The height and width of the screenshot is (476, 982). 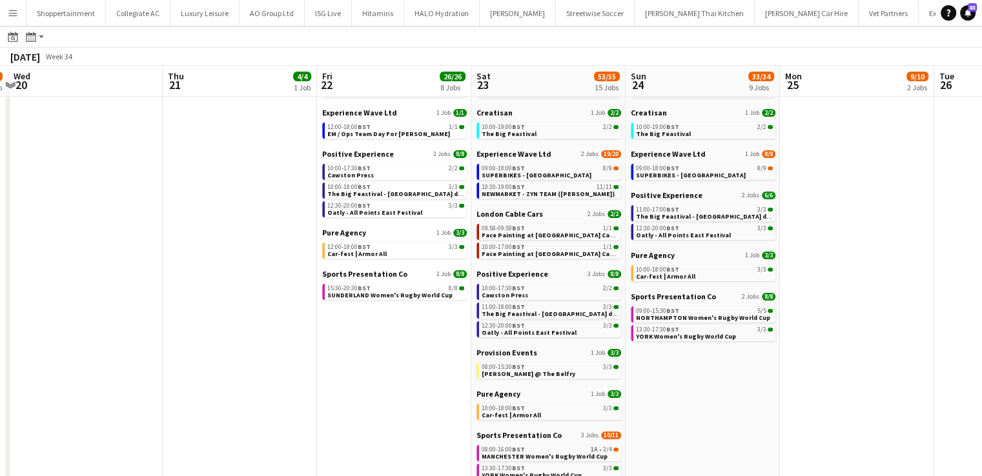 What do you see at coordinates (607, 229) in the screenshot?
I see `span: 1/1` at bounding box center [607, 229].